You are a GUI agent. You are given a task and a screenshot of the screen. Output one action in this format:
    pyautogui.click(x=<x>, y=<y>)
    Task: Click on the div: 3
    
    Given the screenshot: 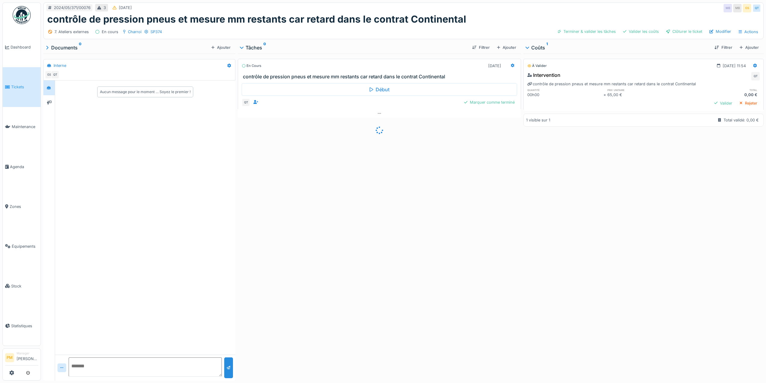 What is the action you would take?
    pyautogui.click(x=105, y=8)
    